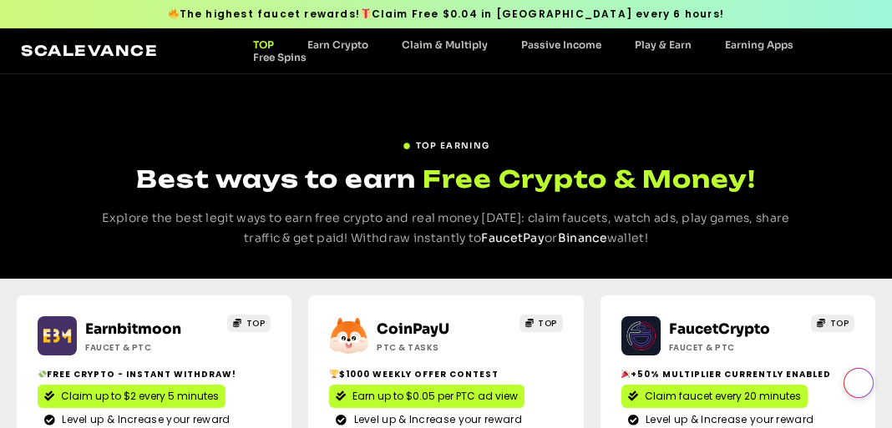  Describe the element at coordinates (437, 347) in the screenshot. I see `h2: ptc & Tasks` at that location.